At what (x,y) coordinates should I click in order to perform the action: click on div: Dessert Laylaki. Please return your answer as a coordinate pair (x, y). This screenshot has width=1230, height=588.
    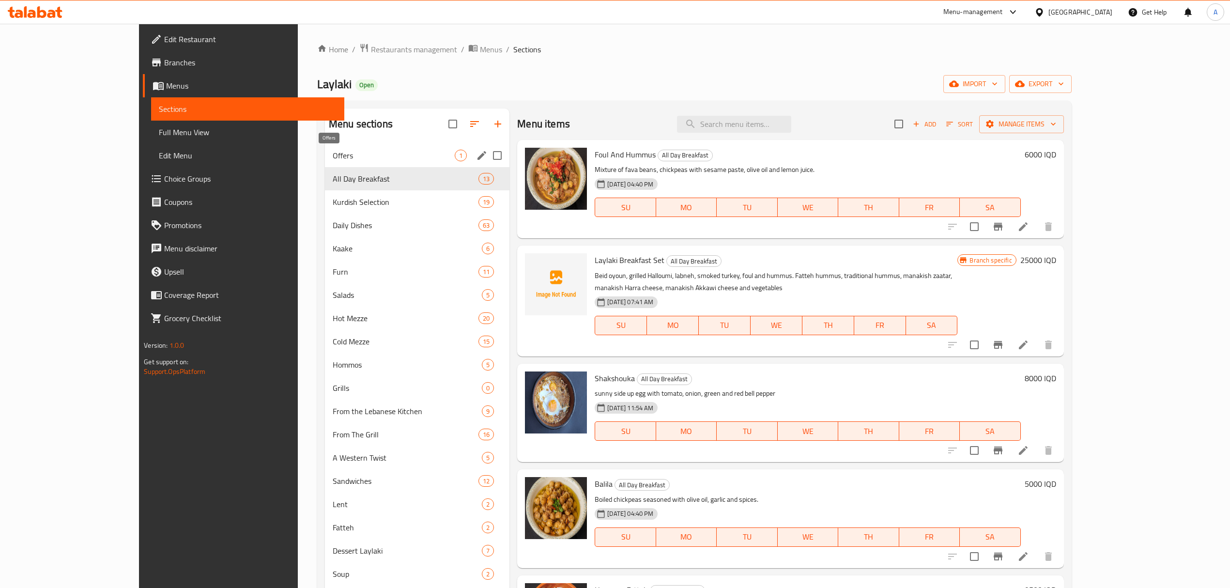
    Looking at the image, I should click on (407, 551).